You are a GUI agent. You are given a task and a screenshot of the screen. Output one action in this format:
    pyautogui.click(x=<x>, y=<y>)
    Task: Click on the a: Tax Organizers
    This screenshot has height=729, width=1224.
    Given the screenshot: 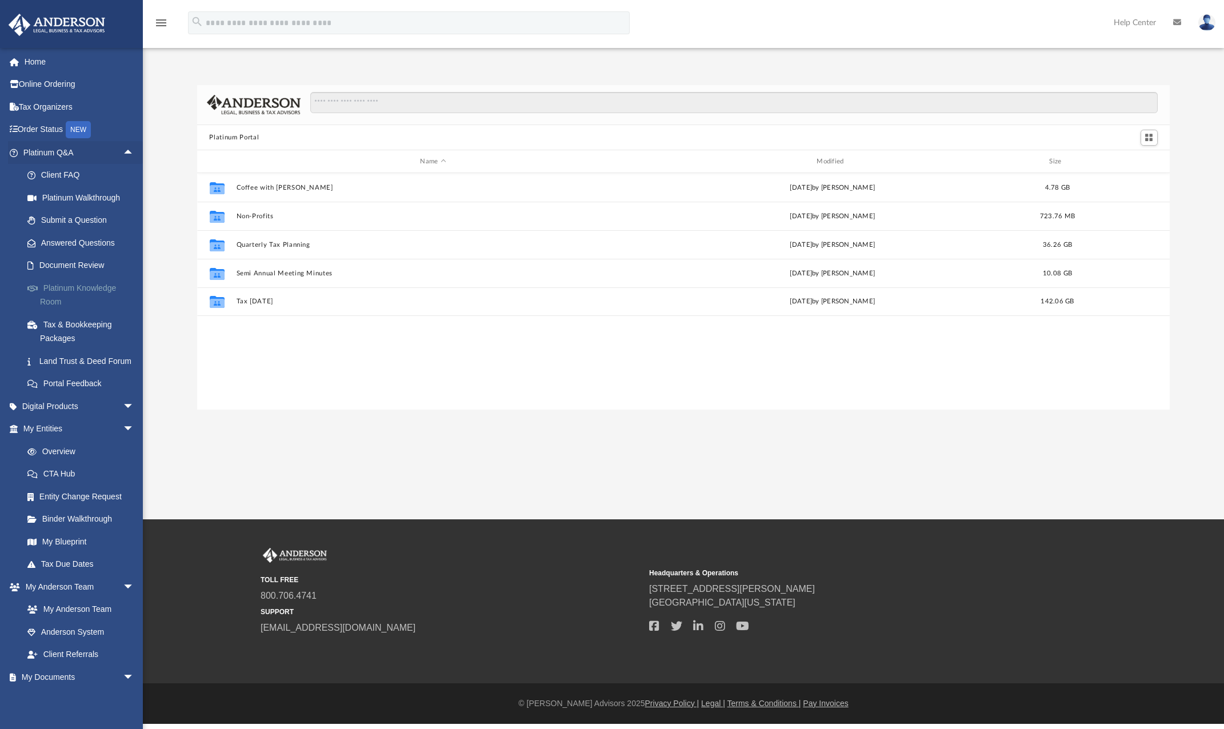 What is the action you would take?
    pyautogui.click(x=79, y=107)
    